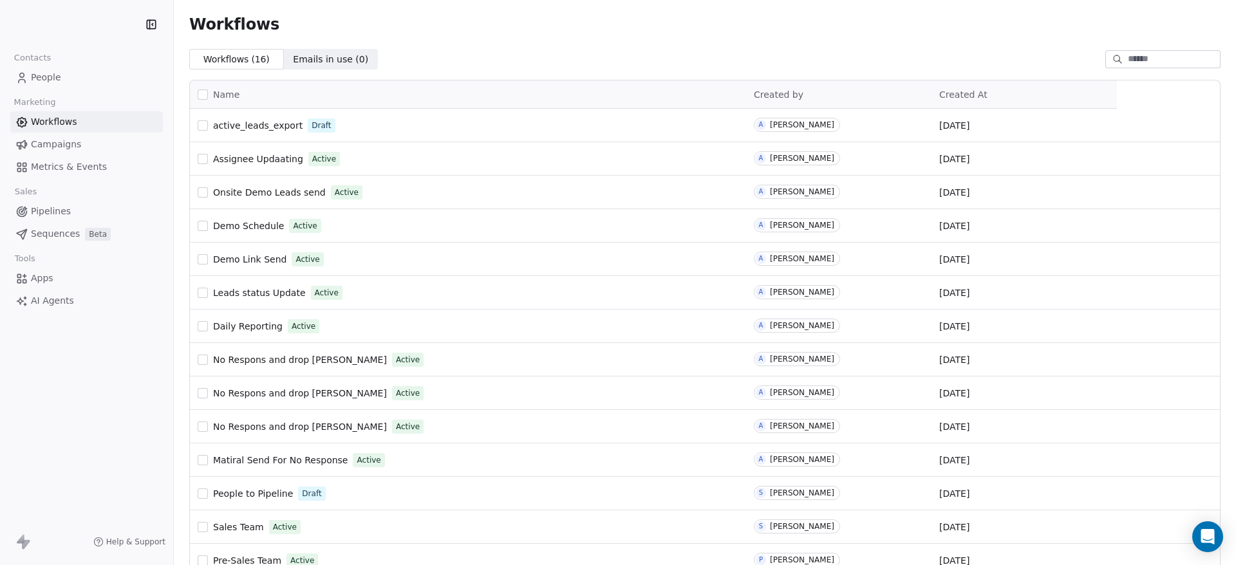 The height and width of the screenshot is (565, 1236). Describe the element at coordinates (98, 234) in the screenshot. I see `span: Beta` at that location.